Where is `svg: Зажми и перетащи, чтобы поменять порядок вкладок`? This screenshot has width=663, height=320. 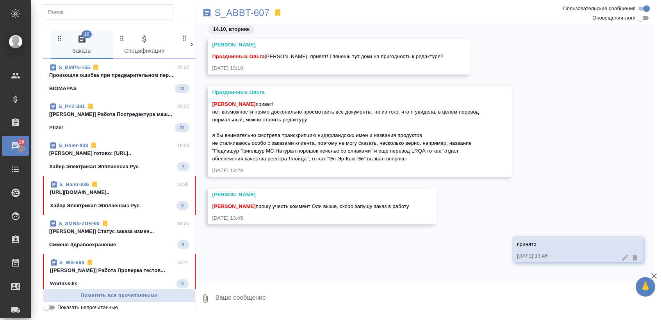 svg: Зажми и перетащи, чтобы поменять порядок вкладок is located at coordinates (59, 38).